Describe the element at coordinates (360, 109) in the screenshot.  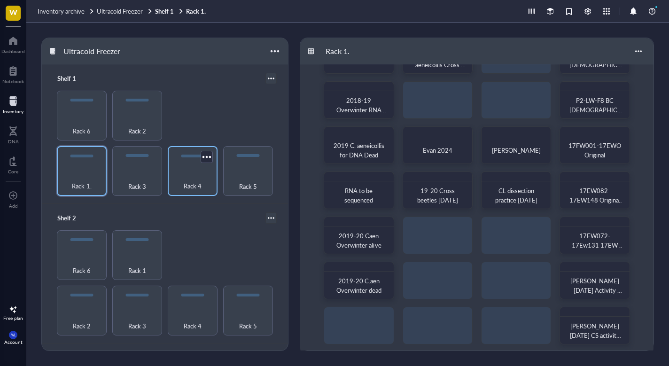
I see `span: 2018-19 Overwinter RNA extract Set 1 Box 2` at that location.